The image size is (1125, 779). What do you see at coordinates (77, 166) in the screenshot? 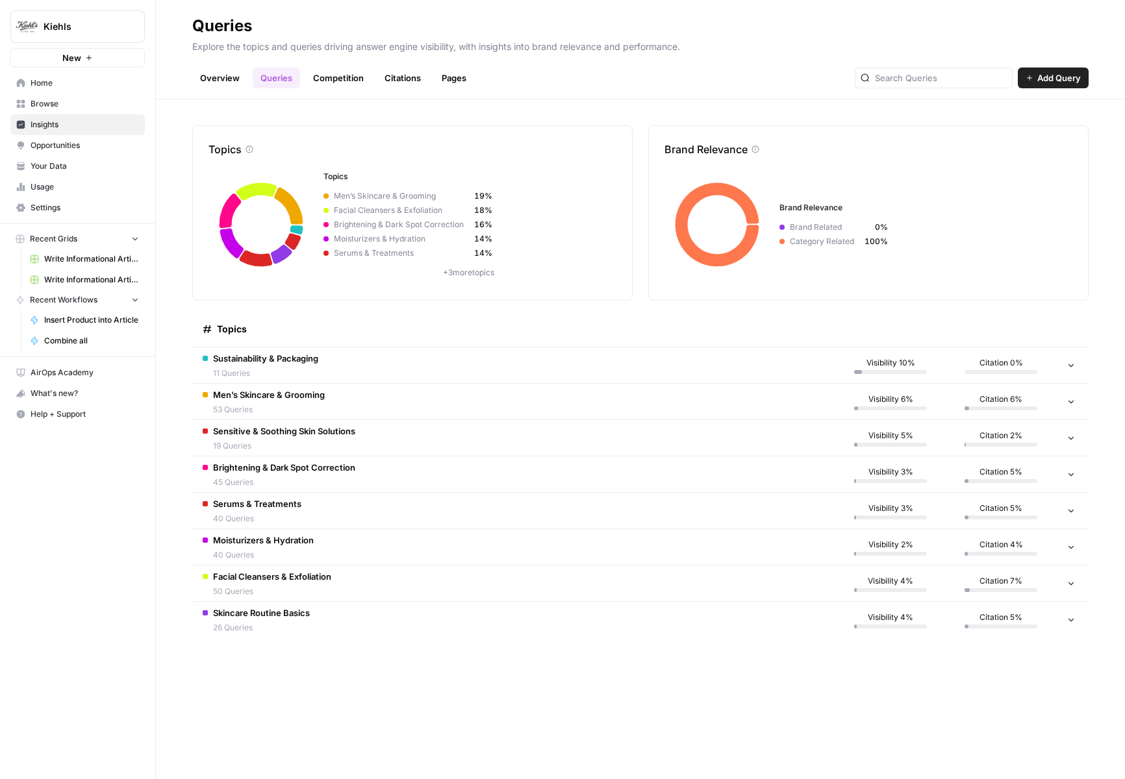
I see `a: Your Data` at bounding box center [77, 166].